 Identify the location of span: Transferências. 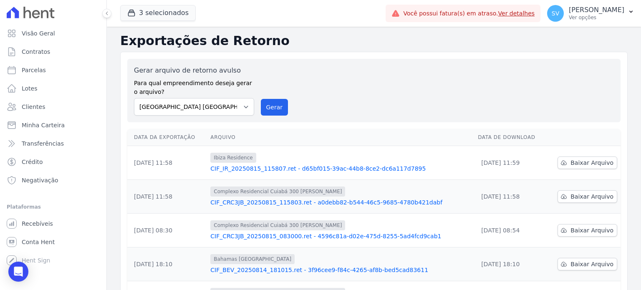
(43, 144).